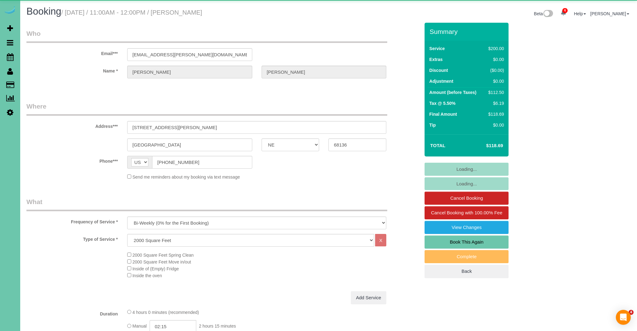 The height and width of the screenshot is (331, 637). Describe the element at coordinates (467, 212) in the screenshot. I see `span: Cancel Booking with 100.00% Fee` at that location.